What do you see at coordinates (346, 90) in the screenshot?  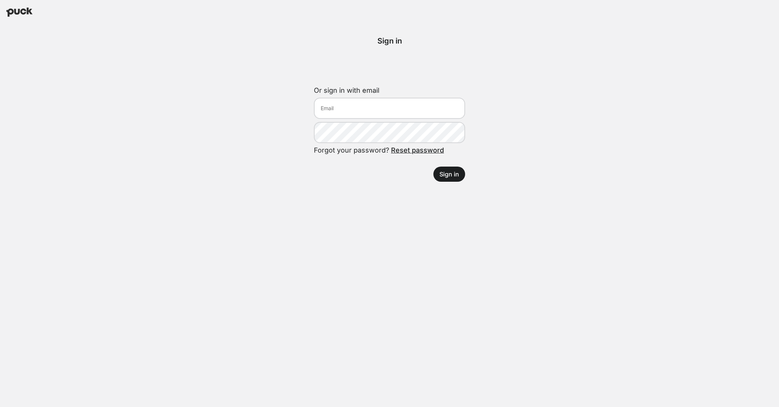 I see `label: Or sign in with email` at bounding box center [346, 90].